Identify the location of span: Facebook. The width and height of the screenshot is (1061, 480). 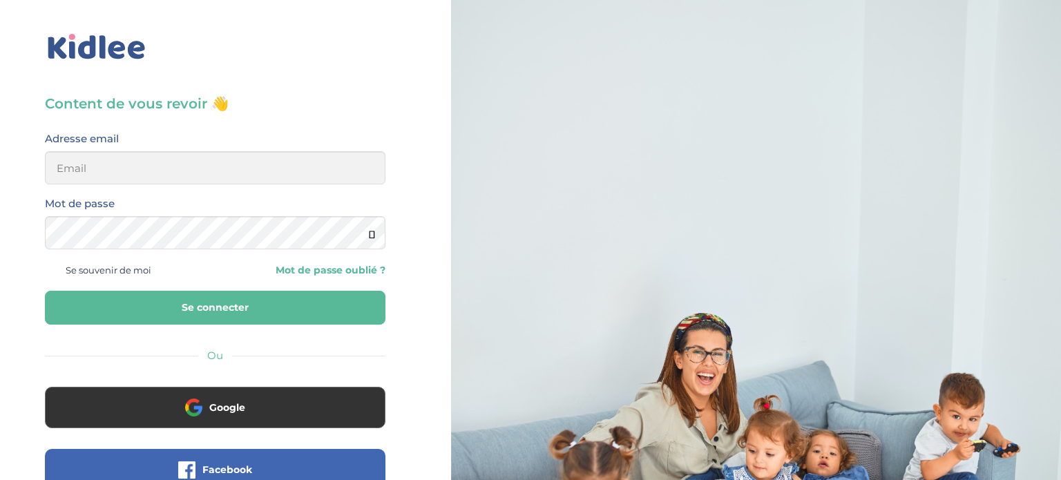
(227, 470).